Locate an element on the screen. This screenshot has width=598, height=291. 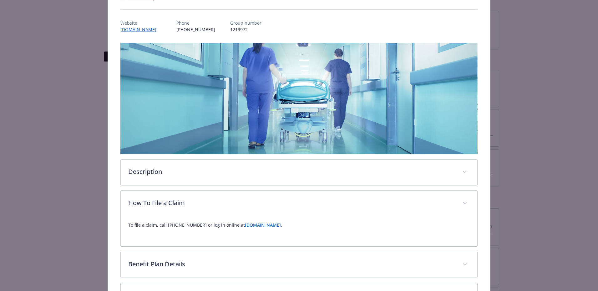
div: Benefit Plan Details is located at coordinates (299, 265).